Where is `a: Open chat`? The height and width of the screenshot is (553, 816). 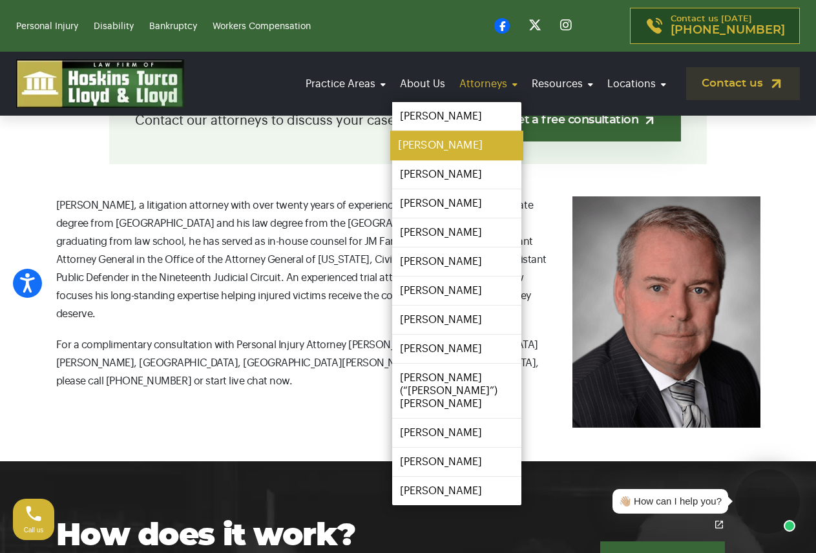 a: Open chat is located at coordinates (719, 525).